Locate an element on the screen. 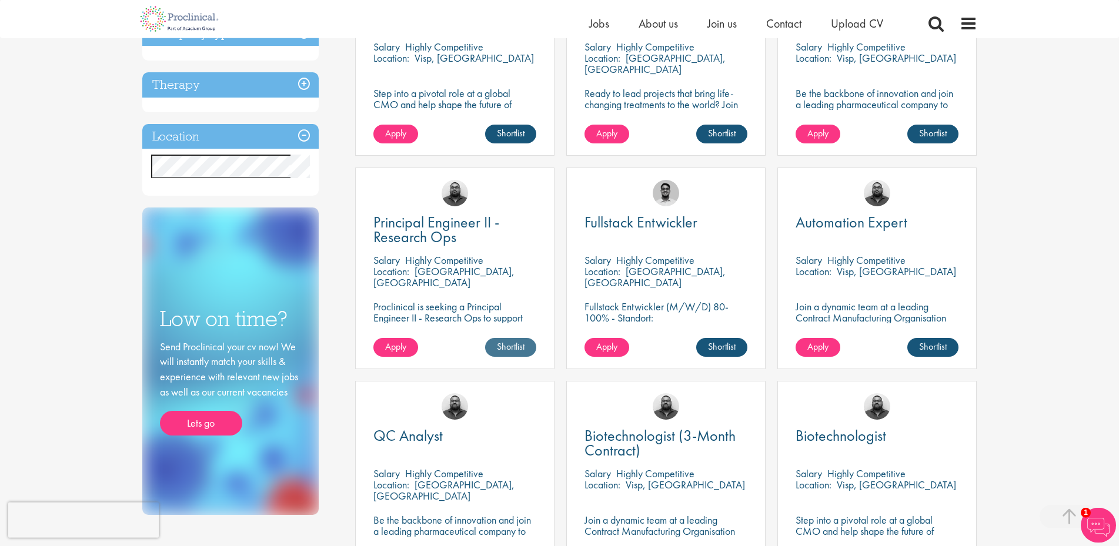  a: QC Analyst is located at coordinates (455, 436).